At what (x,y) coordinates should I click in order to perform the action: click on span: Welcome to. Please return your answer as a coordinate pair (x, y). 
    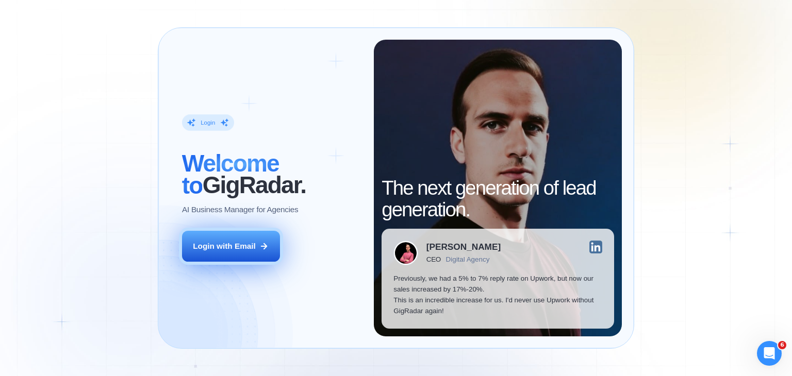
    Looking at the image, I should click on (230, 174).